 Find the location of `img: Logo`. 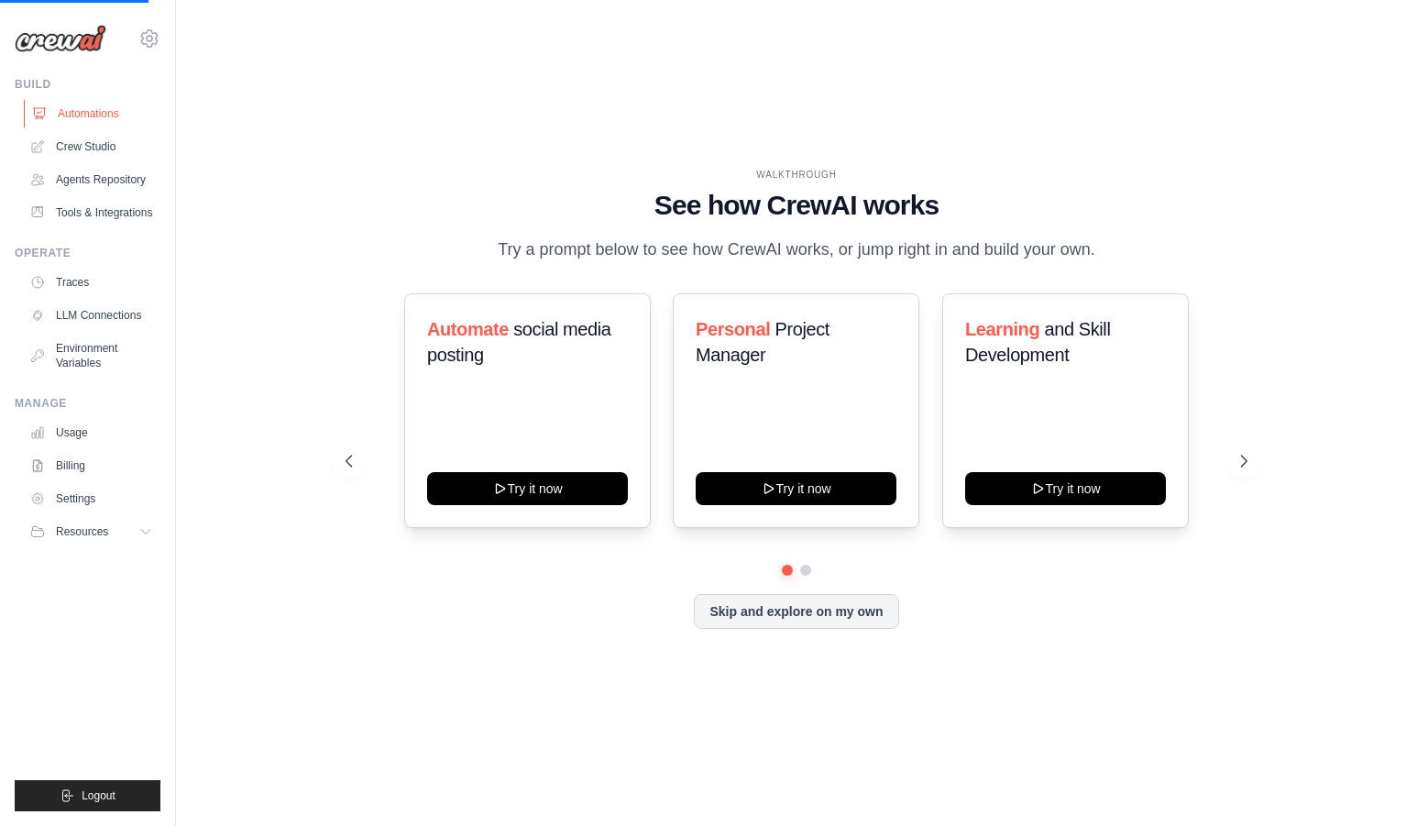

img: Logo is located at coordinates (60, 38).